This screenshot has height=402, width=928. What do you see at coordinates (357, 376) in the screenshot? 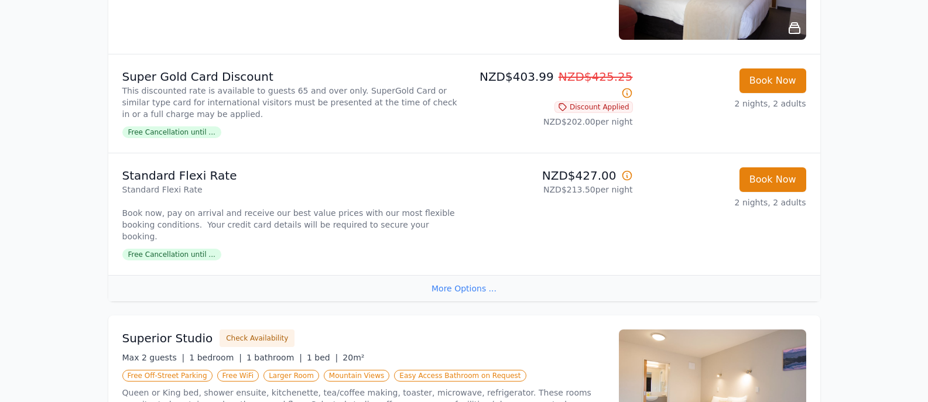
I see `span: Mountain Views` at bounding box center [357, 376].